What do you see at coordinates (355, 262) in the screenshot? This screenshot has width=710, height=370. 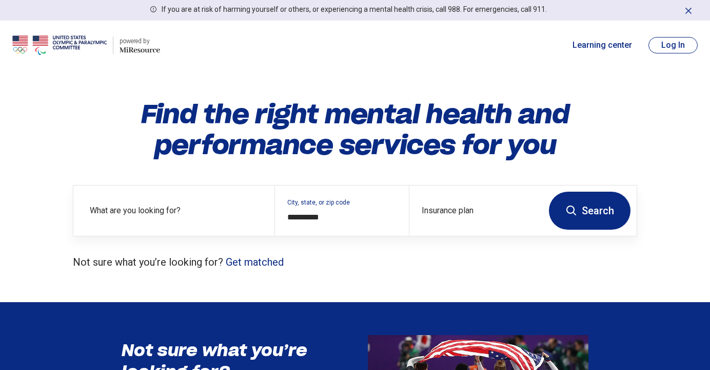 I see `p: Not sure what you’re looking for?` at bounding box center [355, 262].